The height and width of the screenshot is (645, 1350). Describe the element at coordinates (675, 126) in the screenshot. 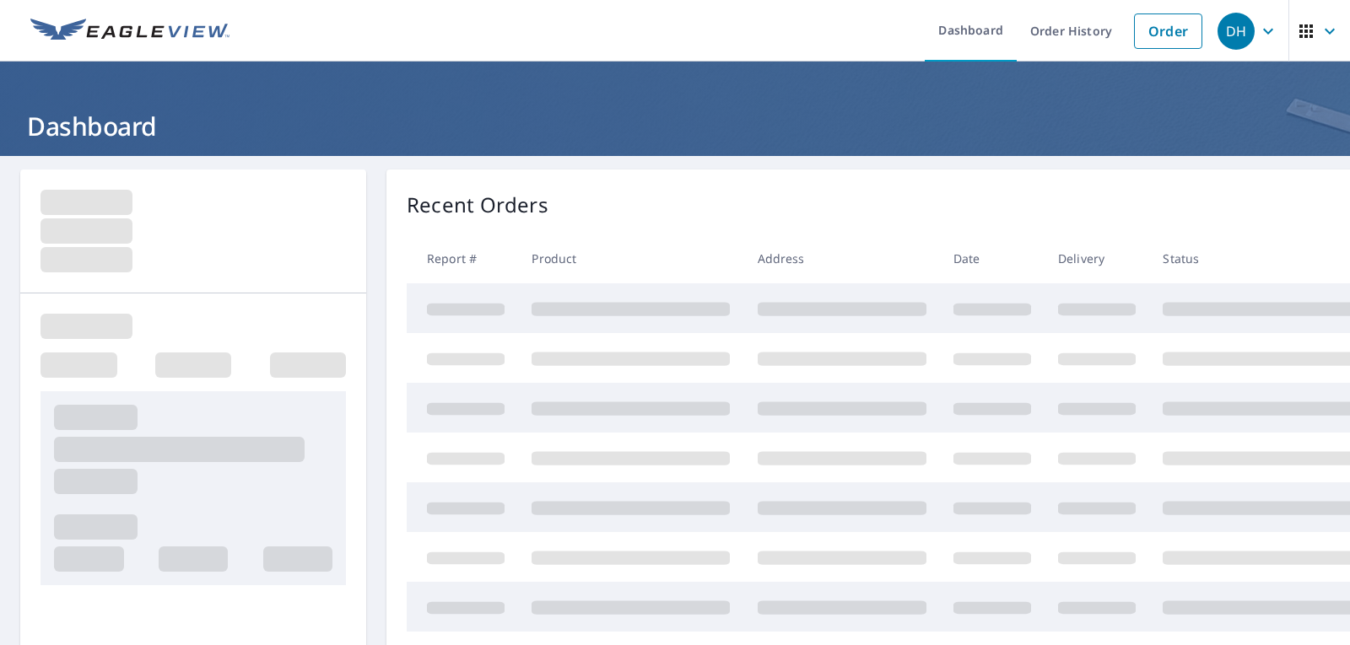

I see `h1: Dashboard` at that location.